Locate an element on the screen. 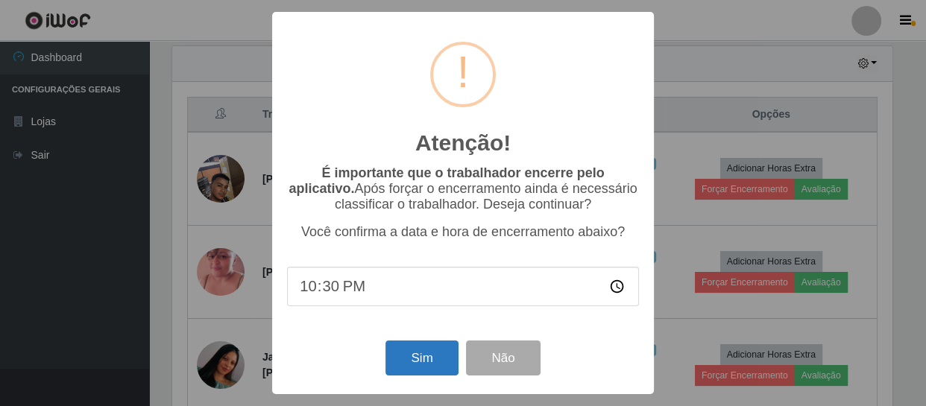 This screenshot has height=406, width=926. p: Você confirma a data e hora de encerramento abaixo? is located at coordinates (463, 232).